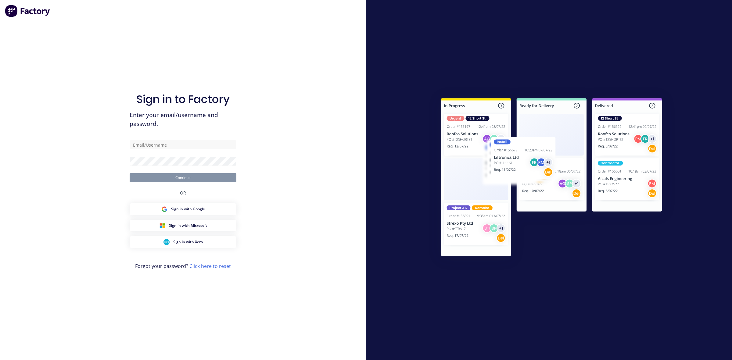  What do you see at coordinates (164, 209) in the screenshot?
I see `img: Google Sign in` at bounding box center [164, 209].